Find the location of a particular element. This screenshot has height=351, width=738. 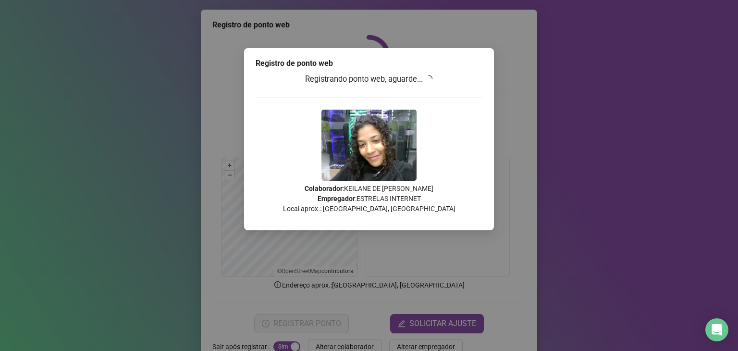

span: loading is located at coordinates (429, 79).